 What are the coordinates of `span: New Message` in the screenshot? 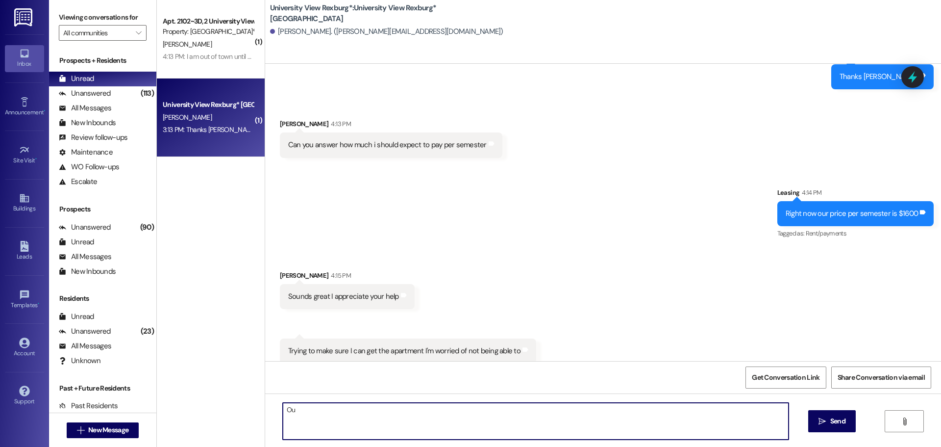 It's located at (108, 429).